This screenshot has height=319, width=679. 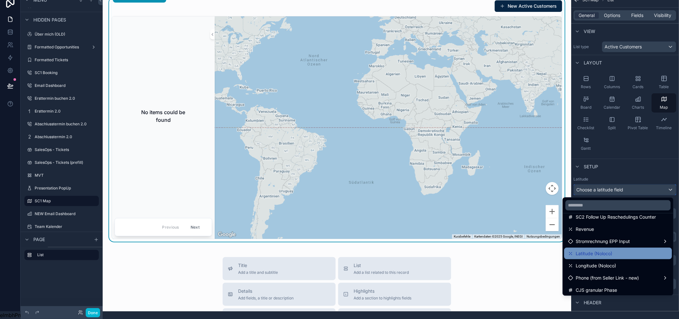 I want to click on span: Revenue, so click(x=585, y=229).